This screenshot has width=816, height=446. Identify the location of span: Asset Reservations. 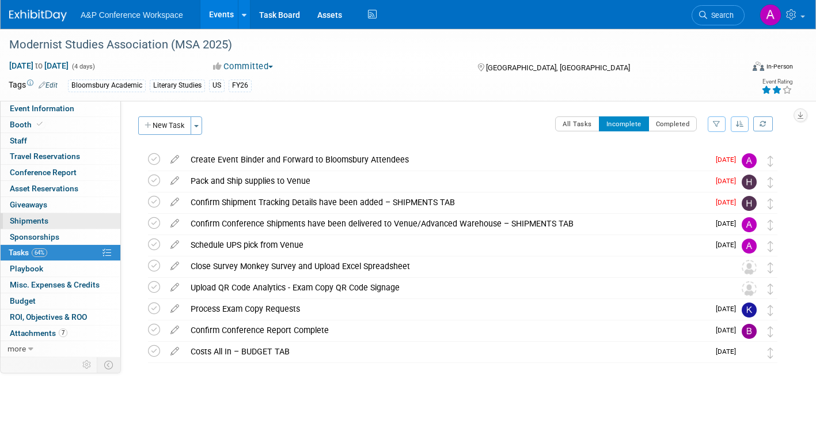
(44, 188).